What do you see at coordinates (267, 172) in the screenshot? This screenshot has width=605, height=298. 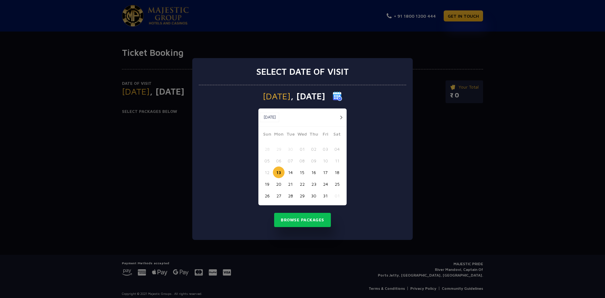 I see `button: 12` at bounding box center [267, 172].